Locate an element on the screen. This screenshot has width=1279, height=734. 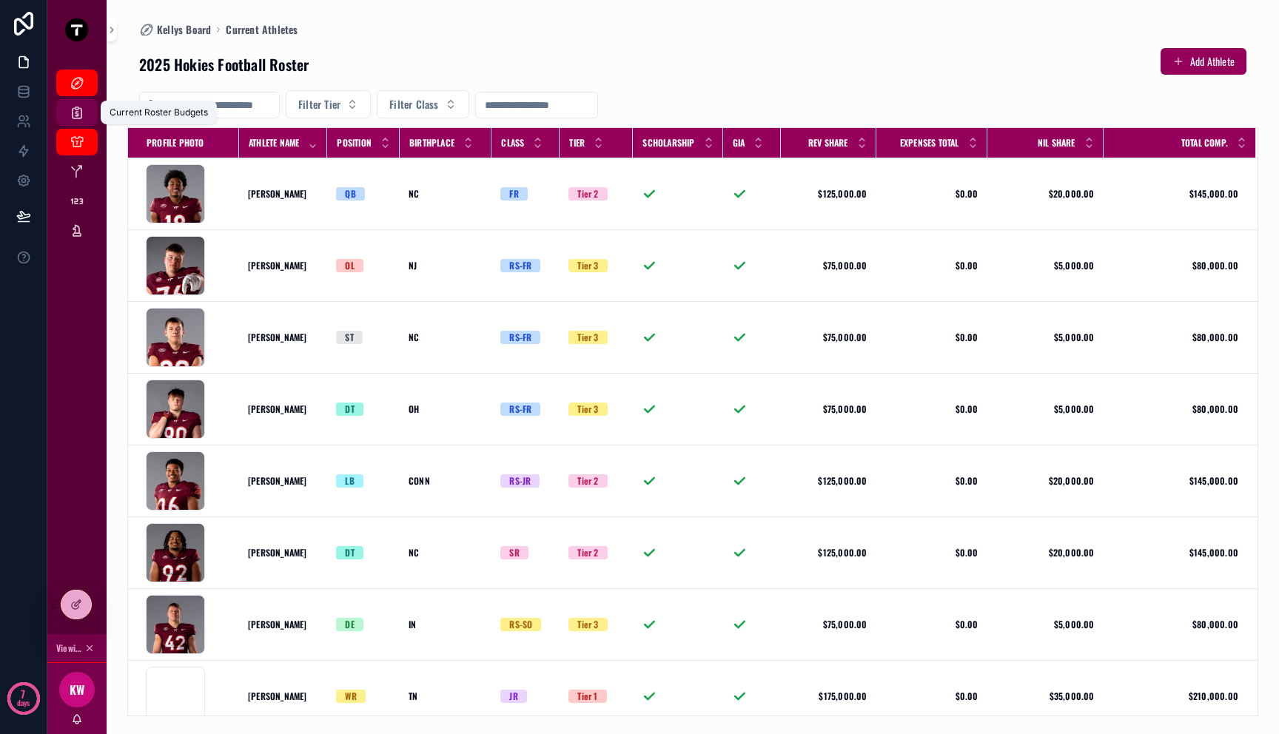
a: Tier 1 is located at coordinates (596, 696).